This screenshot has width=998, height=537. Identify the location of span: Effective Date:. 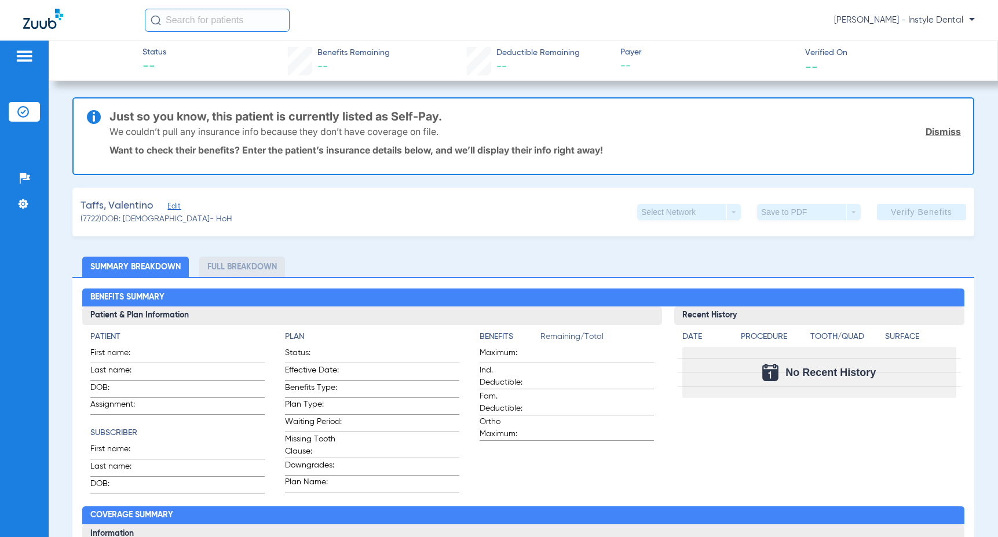
(313, 372).